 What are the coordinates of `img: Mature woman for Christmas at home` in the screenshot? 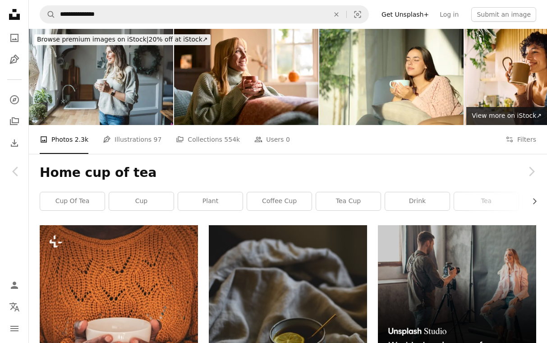 It's located at (101, 77).